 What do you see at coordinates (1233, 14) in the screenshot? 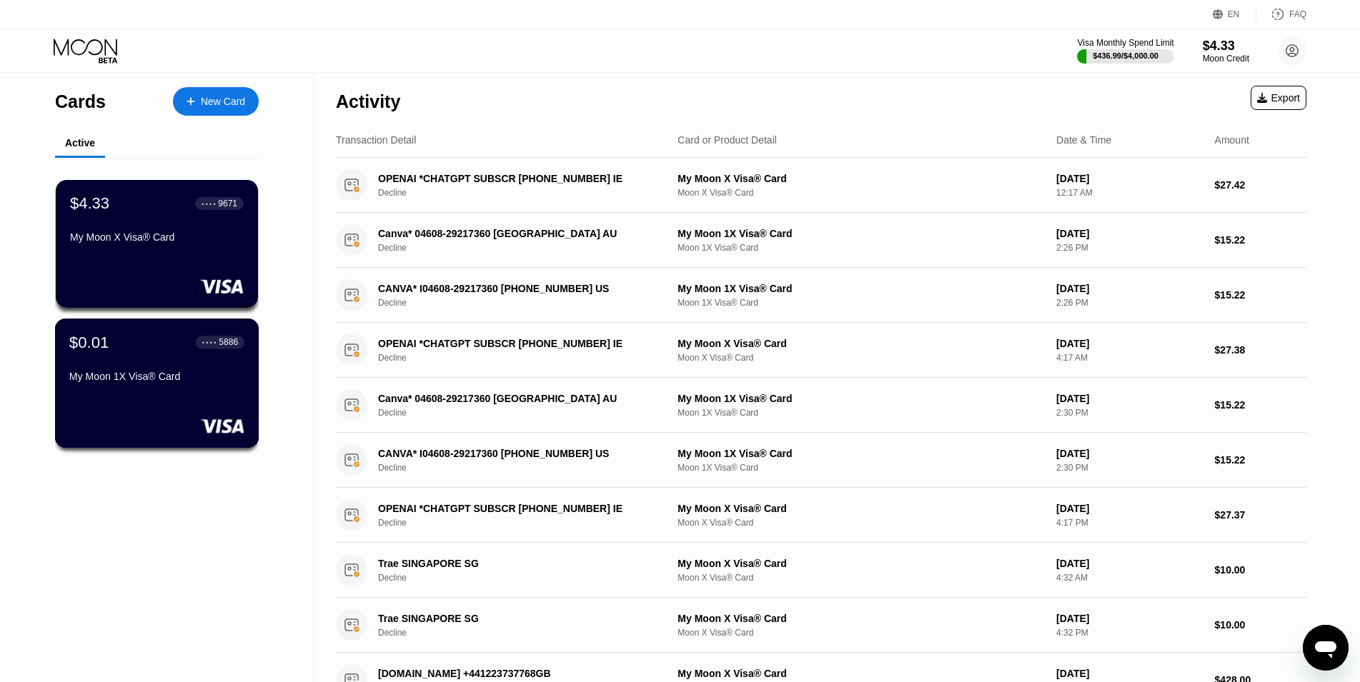
I see `div: EN` at bounding box center [1233, 14].